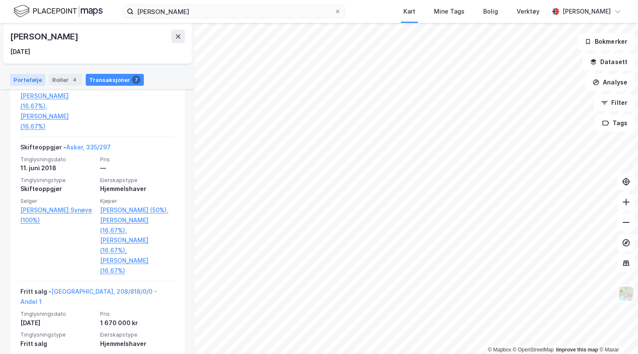 This screenshot has height=354, width=638. Describe the element at coordinates (136, 80) in the screenshot. I see `div: 7` at that location.